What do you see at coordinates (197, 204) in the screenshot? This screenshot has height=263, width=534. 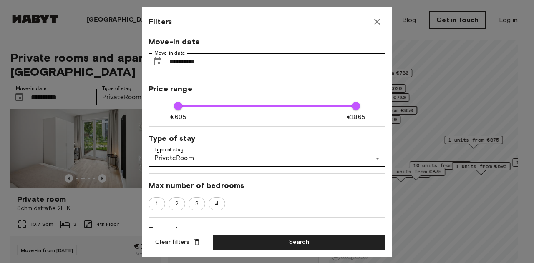 I see `div: 3` at bounding box center [197, 204].